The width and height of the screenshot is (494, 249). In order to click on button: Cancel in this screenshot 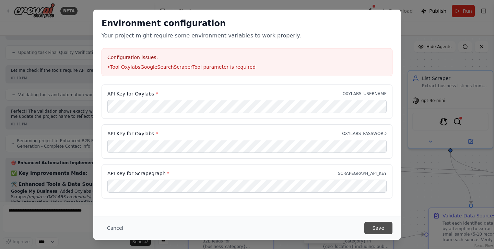, I will do `click(115, 228)`.